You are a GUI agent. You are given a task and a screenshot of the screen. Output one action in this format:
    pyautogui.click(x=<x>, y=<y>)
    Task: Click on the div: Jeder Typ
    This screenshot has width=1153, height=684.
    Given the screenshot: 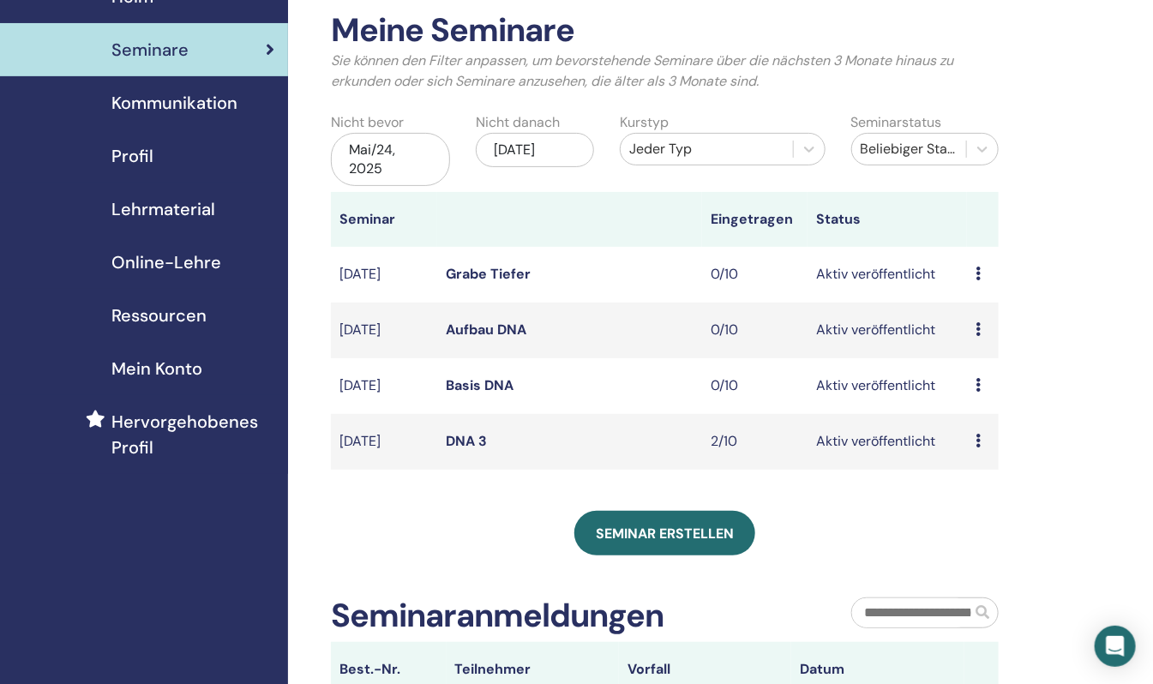 What is the action you would take?
    pyautogui.click(x=706, y=149)
    